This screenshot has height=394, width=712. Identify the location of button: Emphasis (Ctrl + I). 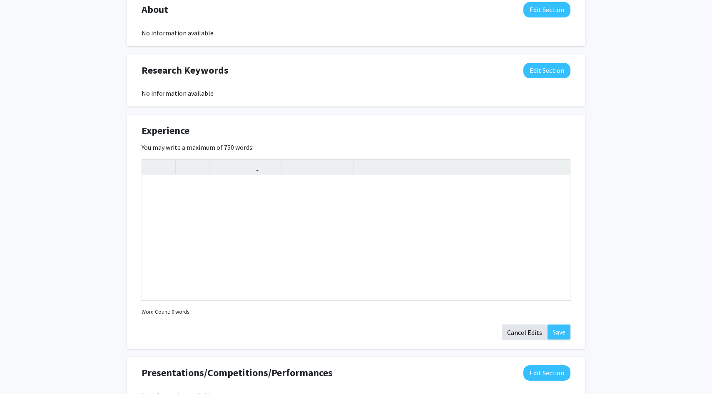
(199, 167).